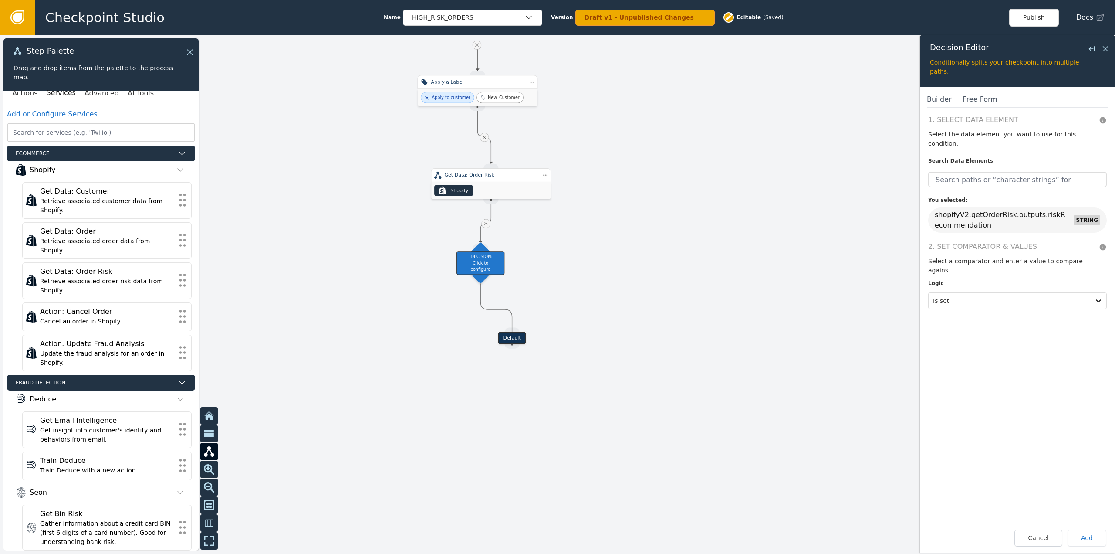 Image resolution: width=1115 pixels, height=554 pixels. I want to click on div: DECISION: Click to configure, so click(480, 263).